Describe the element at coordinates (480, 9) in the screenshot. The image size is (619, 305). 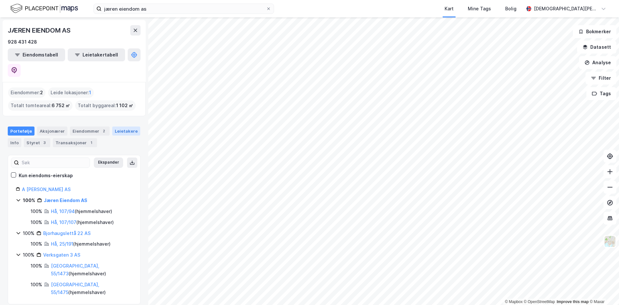
I see `div: Mine Tags` at that location.